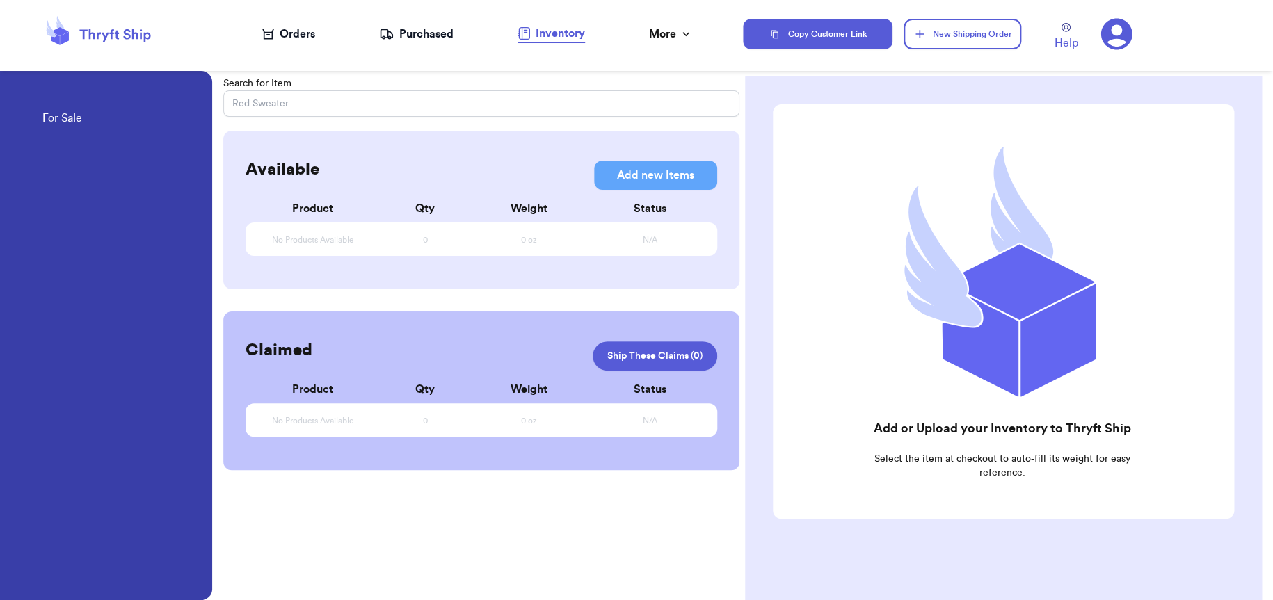 This screenshot has height=600, width=1273. Describe the element at coordinates (282, 170) in the screenshot. I see `h2: Available` at that location.